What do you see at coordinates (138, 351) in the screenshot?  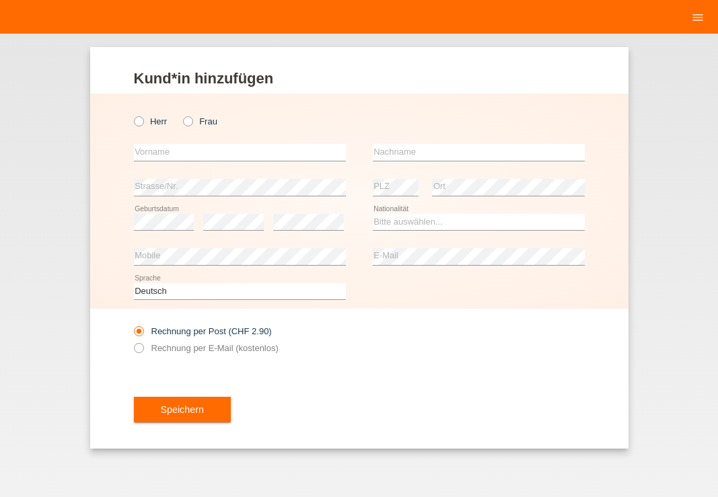 I see `input: Rechnung per E-Mail (kostenlos)` at bounding box center [138, 351].